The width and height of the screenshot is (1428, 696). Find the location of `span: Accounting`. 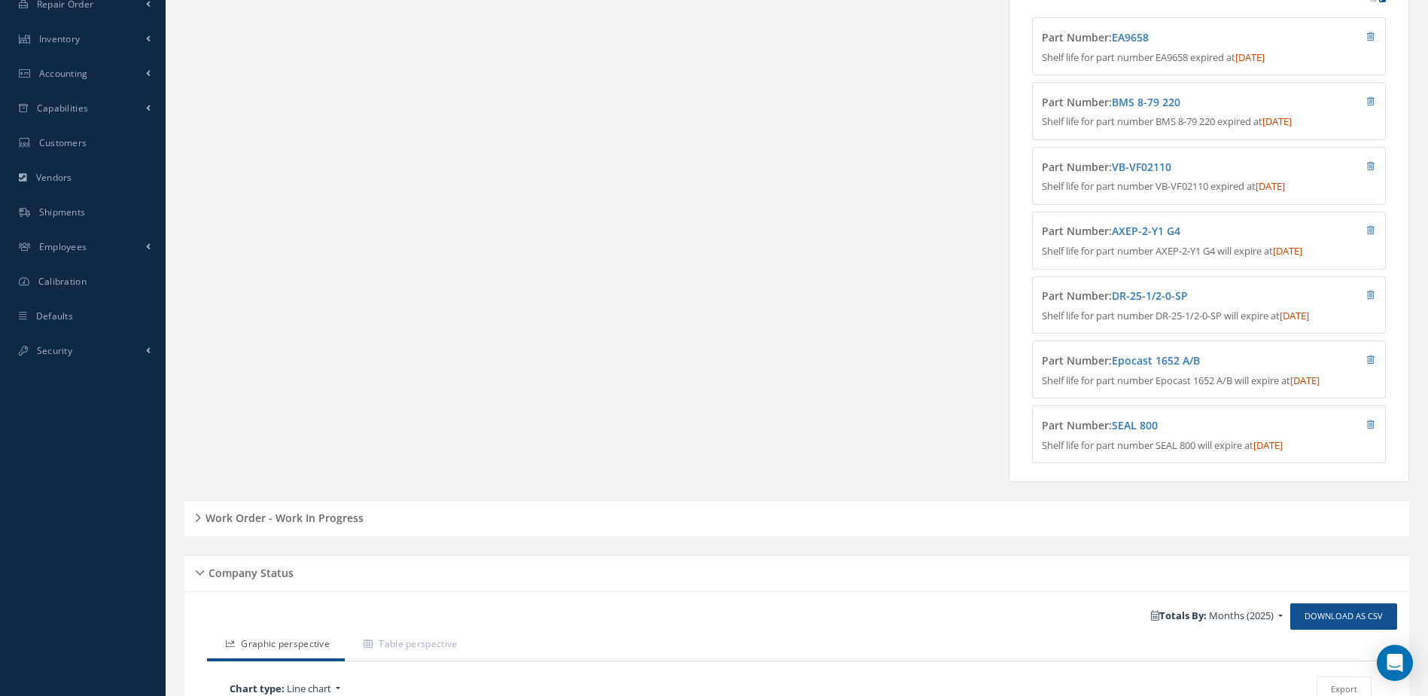

span: Accounting is located at coordinates (63, 73).